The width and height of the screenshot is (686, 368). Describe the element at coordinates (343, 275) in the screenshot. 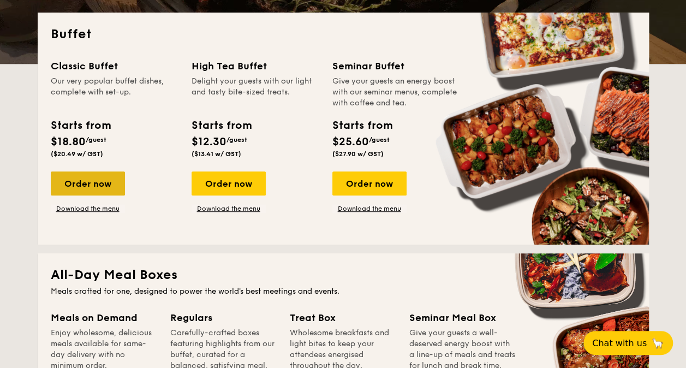

I see `h2: All-Day Meal Boxes` at that location.